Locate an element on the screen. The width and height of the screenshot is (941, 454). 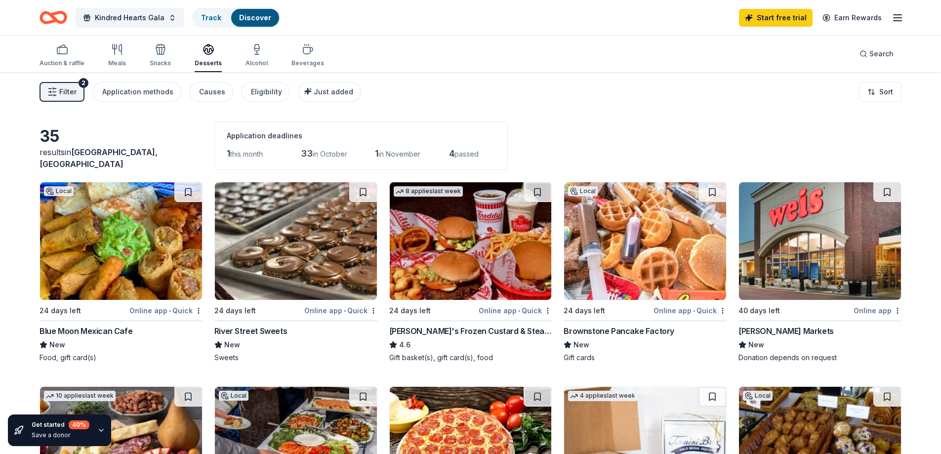
div: Get started is located at coordinates (60, 425).